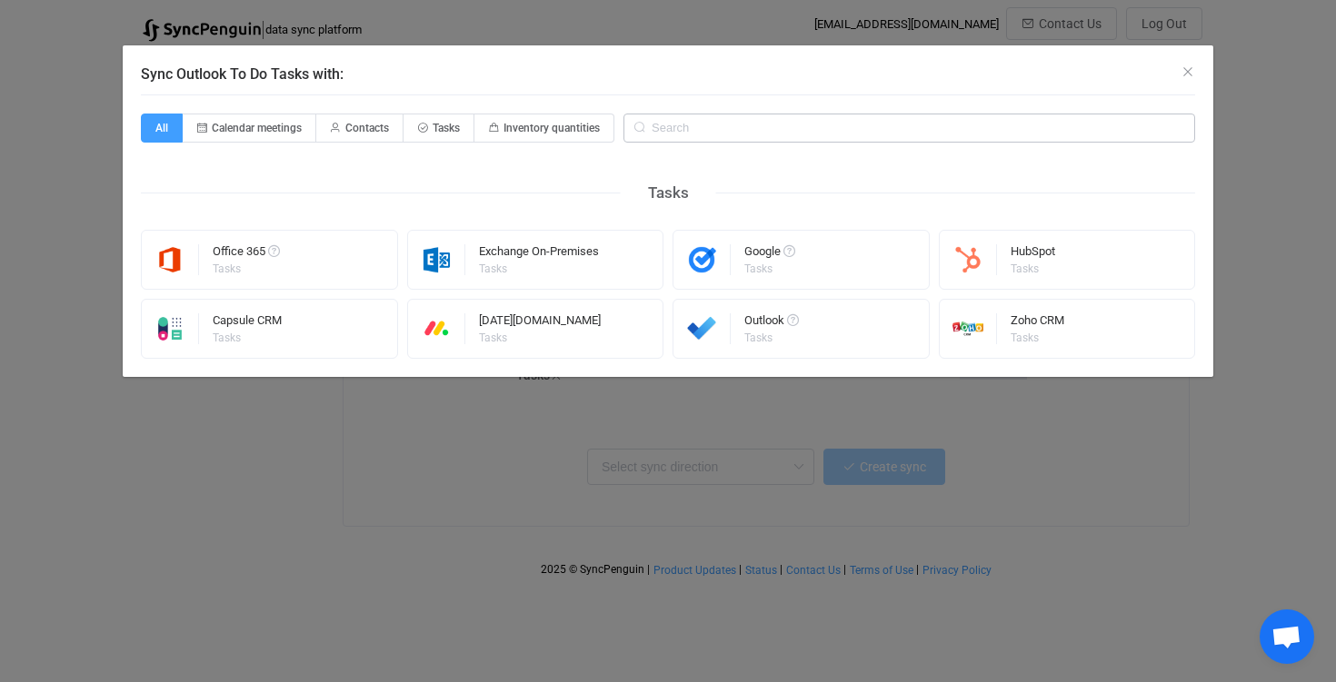  What do you see at coordinates (968, 260) in the screenshot?
I see `img: hubspot.png` at bounding box center [968, 260].